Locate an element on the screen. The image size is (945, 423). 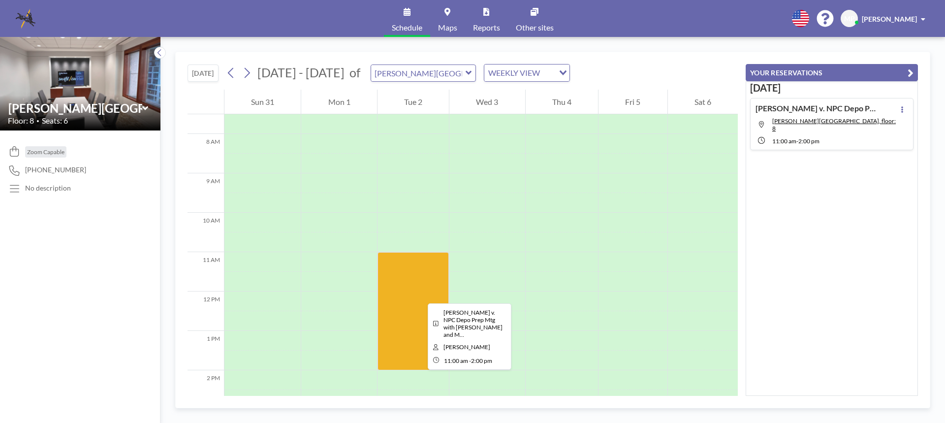
span: Zoom Capable is located at coordinates (46, 152).